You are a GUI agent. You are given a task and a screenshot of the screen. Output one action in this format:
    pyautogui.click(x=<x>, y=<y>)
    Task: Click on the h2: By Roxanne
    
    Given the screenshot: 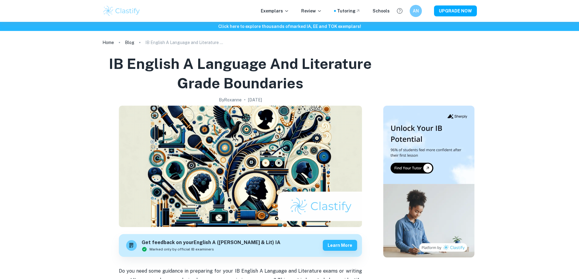 What is the action you would take?
    pyautogui.click(x=230, y=100)
    